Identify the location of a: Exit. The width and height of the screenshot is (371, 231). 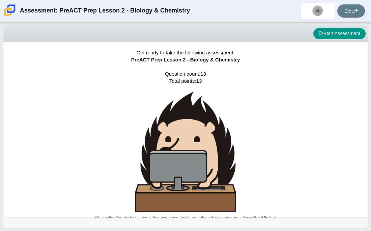
(351, 11).